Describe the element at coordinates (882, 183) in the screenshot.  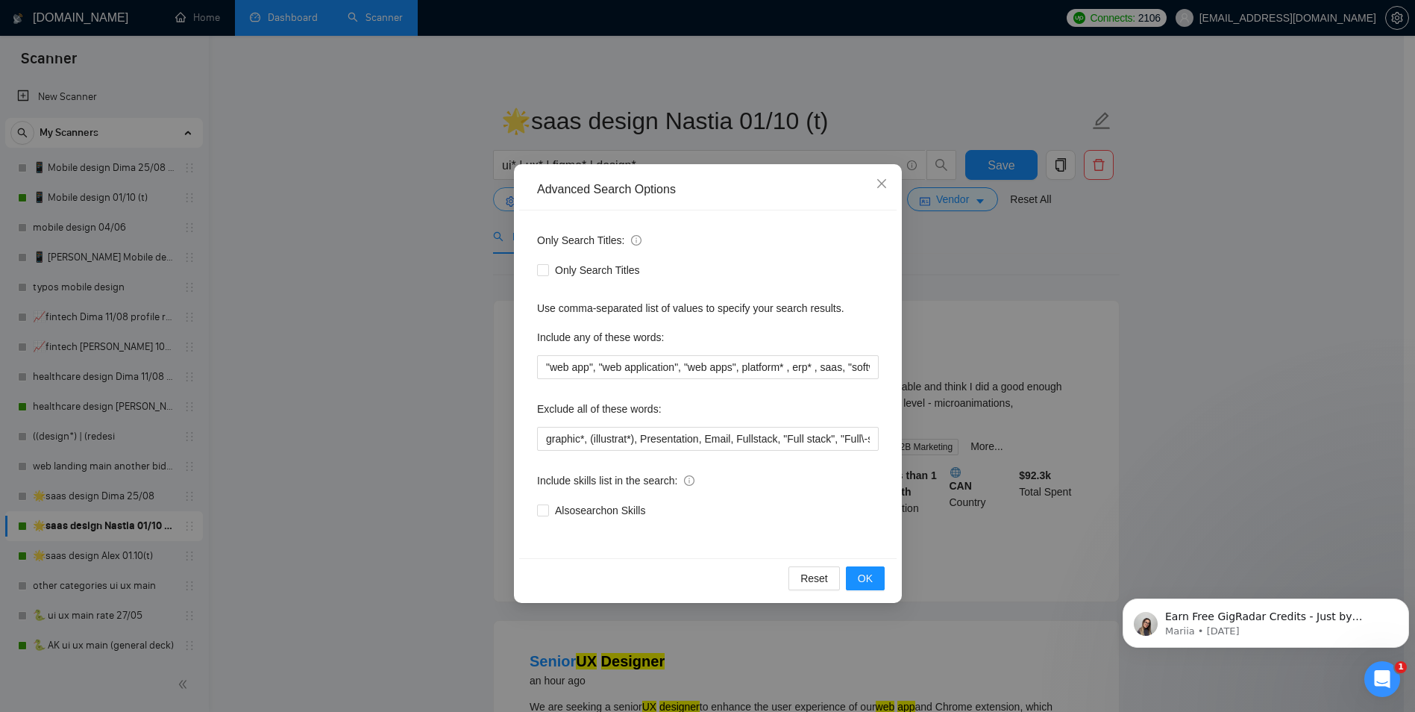
I see `span: close` at that location.